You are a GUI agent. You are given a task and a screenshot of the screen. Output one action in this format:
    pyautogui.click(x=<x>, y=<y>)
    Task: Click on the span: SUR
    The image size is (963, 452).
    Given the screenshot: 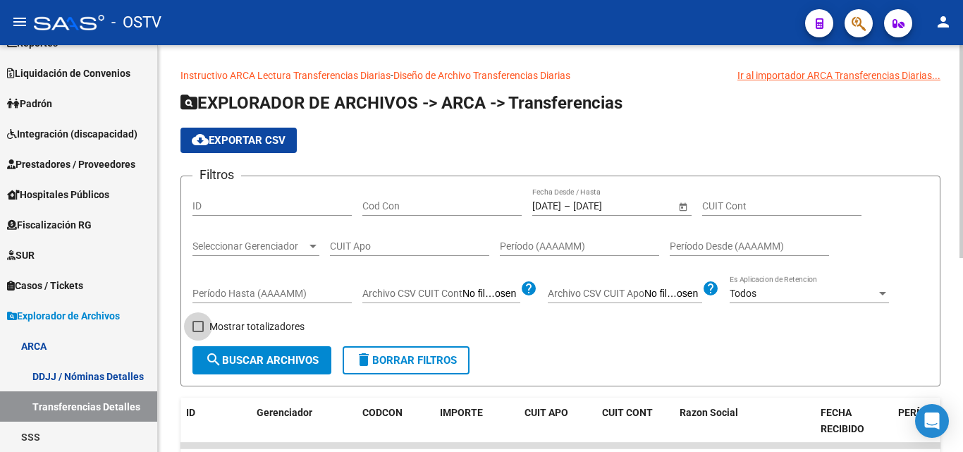 What is the action you would take?
    pyautogui.click(x=20, y=255)
    